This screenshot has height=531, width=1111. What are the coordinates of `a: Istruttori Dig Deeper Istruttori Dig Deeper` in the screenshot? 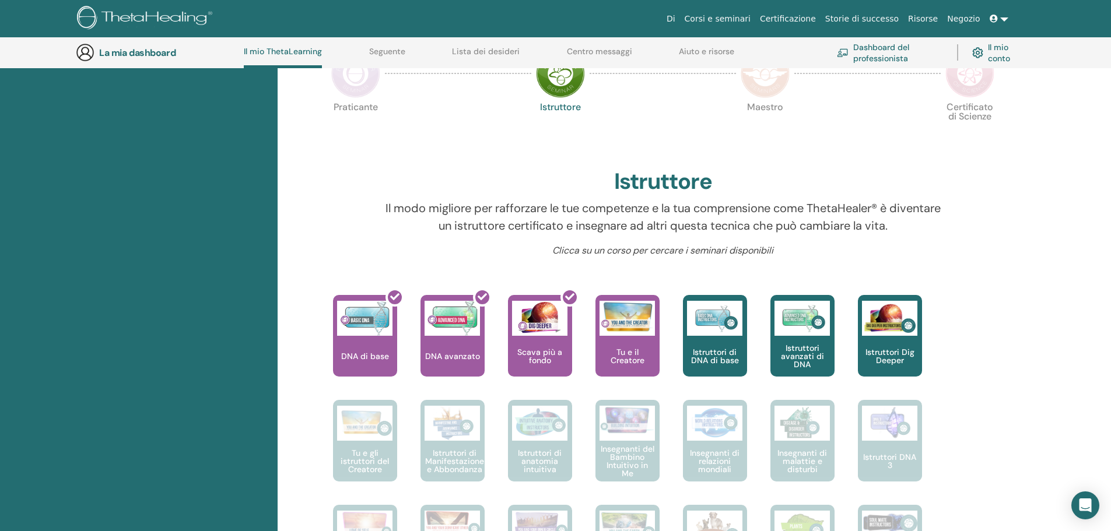 It's located at (890, 348).